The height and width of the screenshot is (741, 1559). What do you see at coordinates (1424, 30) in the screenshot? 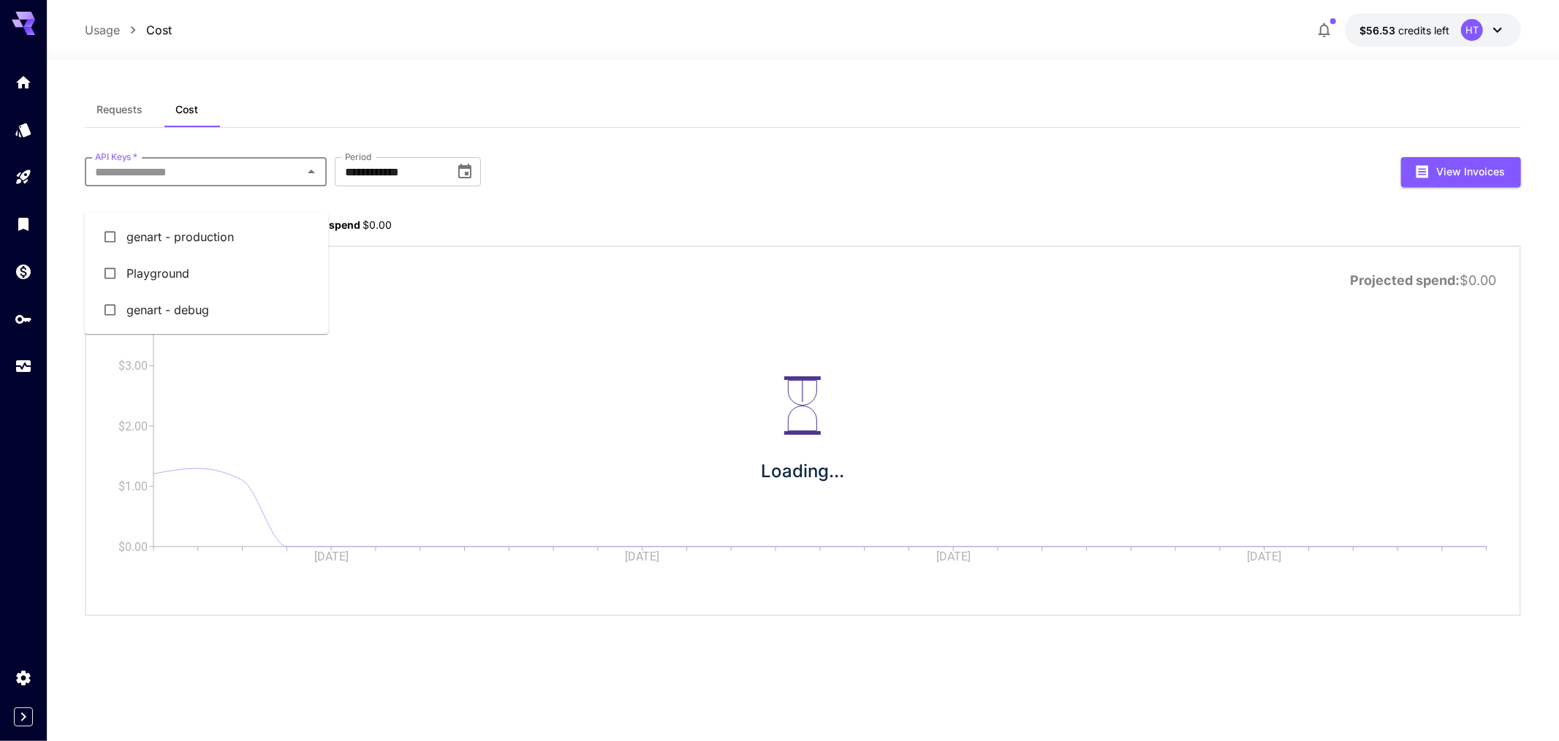
I see `span: credits left` at bounding box center [1424, 30].